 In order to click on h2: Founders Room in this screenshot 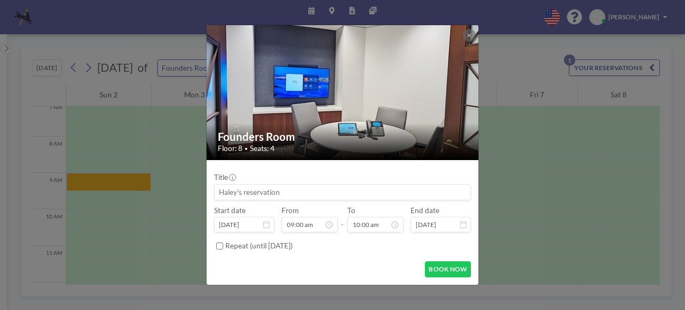, I will do `click(343, 136)`.